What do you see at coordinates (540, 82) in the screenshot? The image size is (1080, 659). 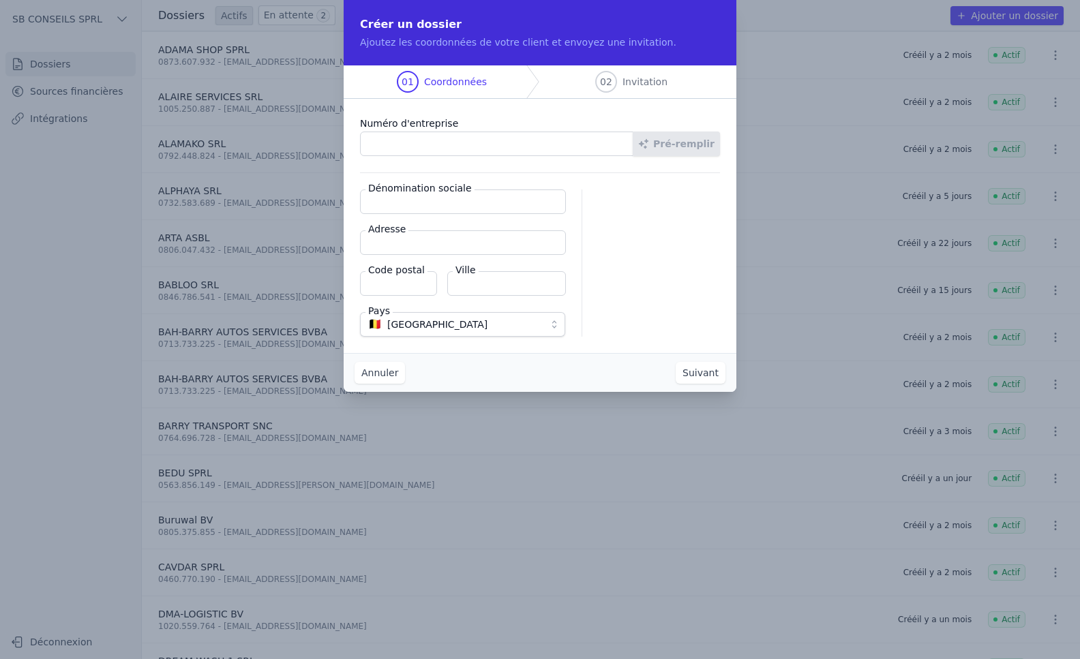 I see `nav: Progress` at bounding box center [540, 82].